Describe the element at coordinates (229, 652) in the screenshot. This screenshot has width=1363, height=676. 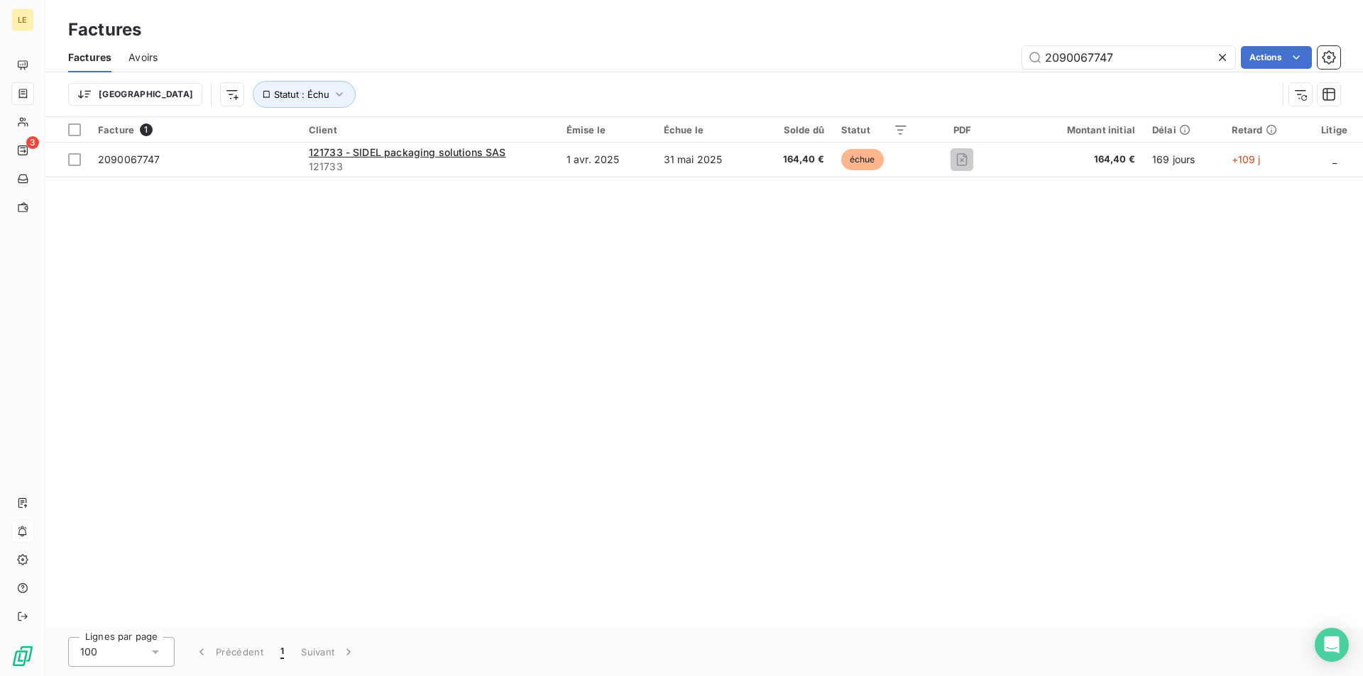
I see `button: Précédent` at that location.